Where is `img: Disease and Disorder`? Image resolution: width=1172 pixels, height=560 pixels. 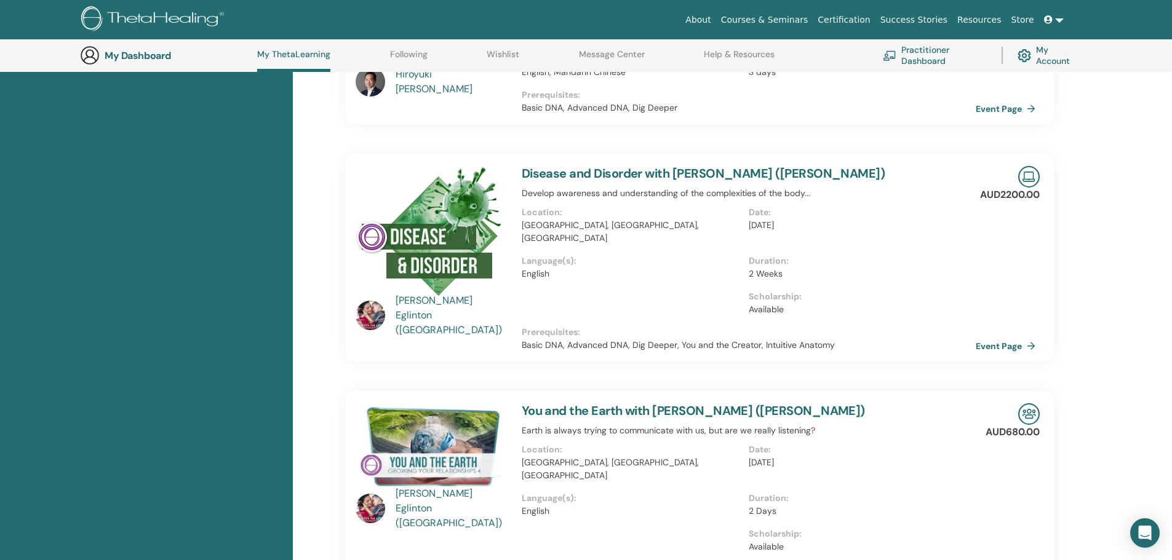 img: Disease and Disorder is located at coordinates (429, 231).